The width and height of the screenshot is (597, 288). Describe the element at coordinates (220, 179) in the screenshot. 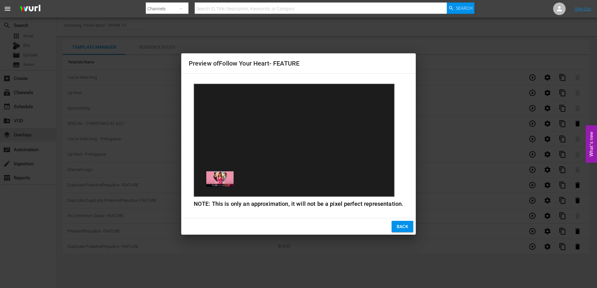

I see `img: 1042-sponsor-logo-30394_v1.jpg` at that location.